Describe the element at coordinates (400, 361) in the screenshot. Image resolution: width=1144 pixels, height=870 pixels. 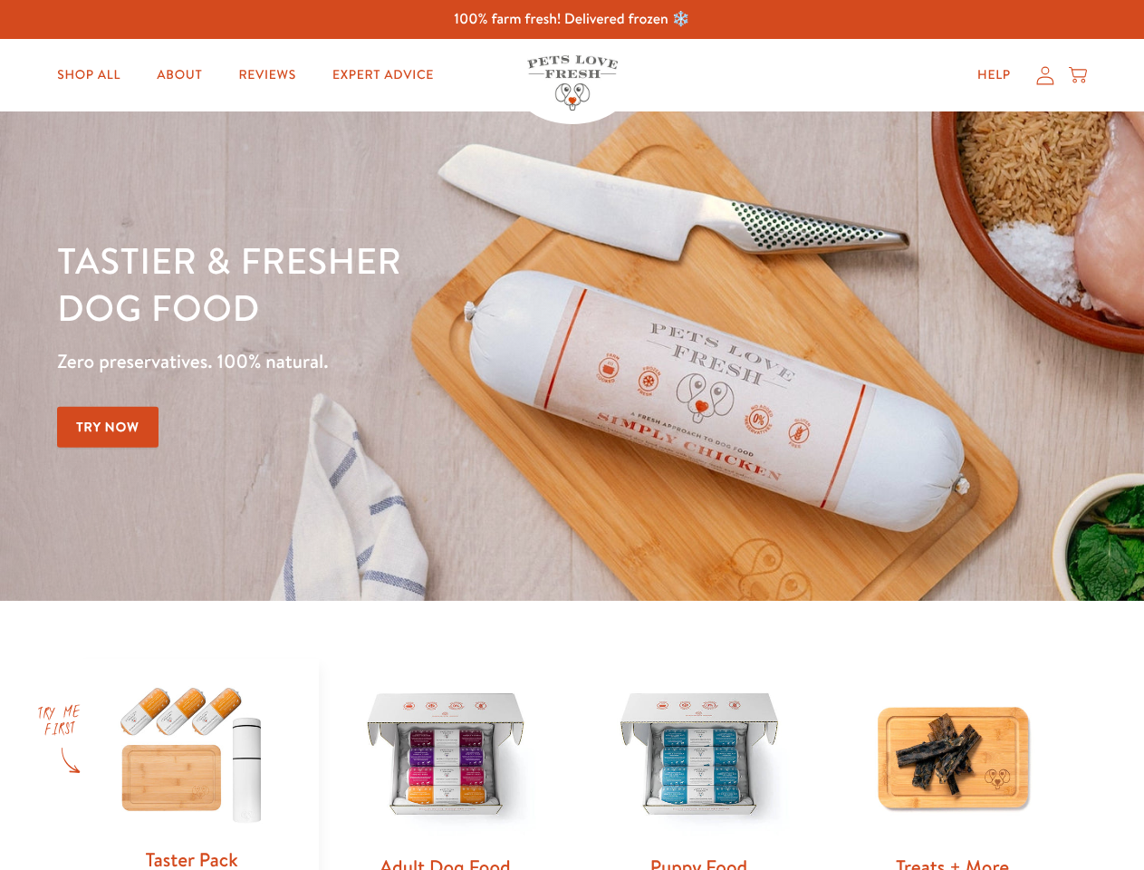
I see `p: Zero preservatives. 100% natural.` at that location.